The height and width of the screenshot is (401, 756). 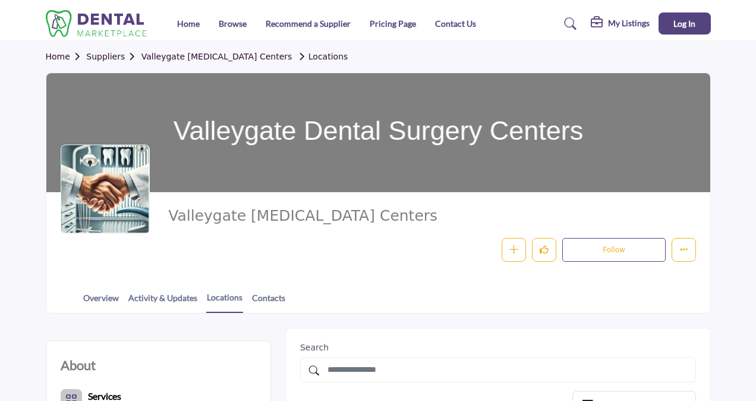 What do you see at coordinates (685, 23) in the screenshot?
I see `button: Log In` at bounding box center [685, 23].